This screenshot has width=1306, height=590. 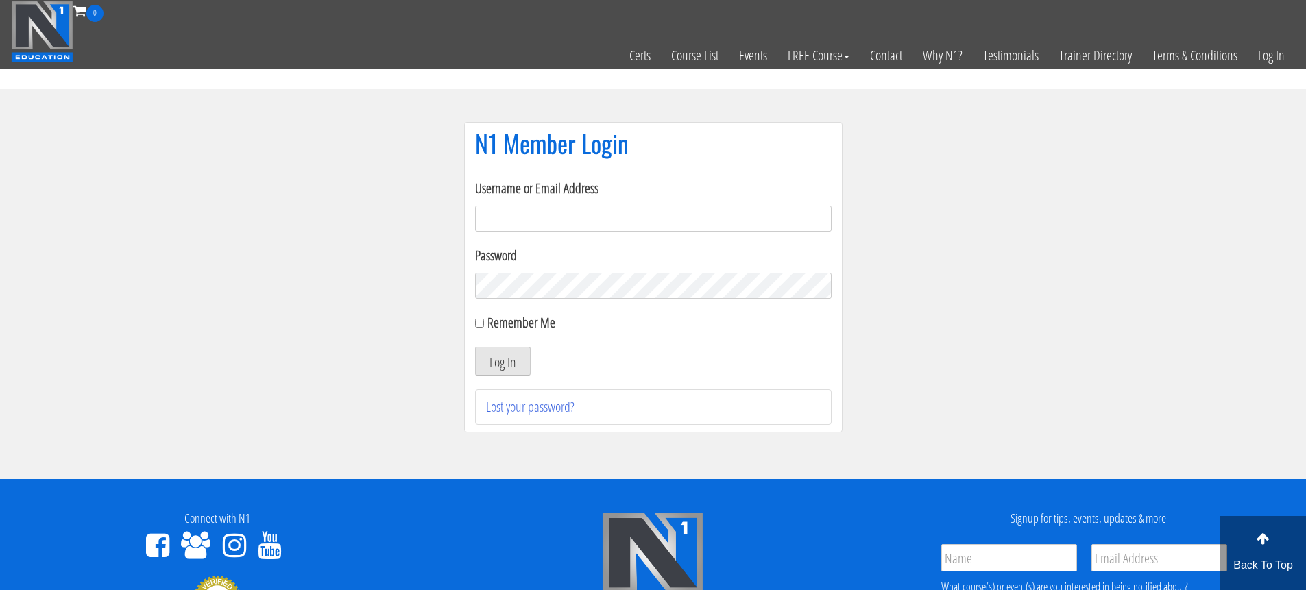 I want to click on a: Course List, so click(x=694, y=56).